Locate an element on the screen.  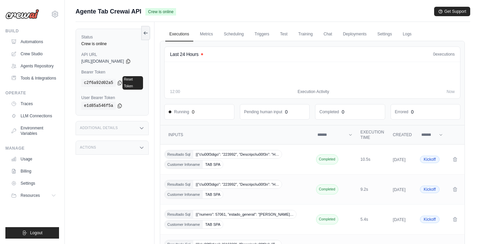
button: Logout is located at coordinates (32, 233).